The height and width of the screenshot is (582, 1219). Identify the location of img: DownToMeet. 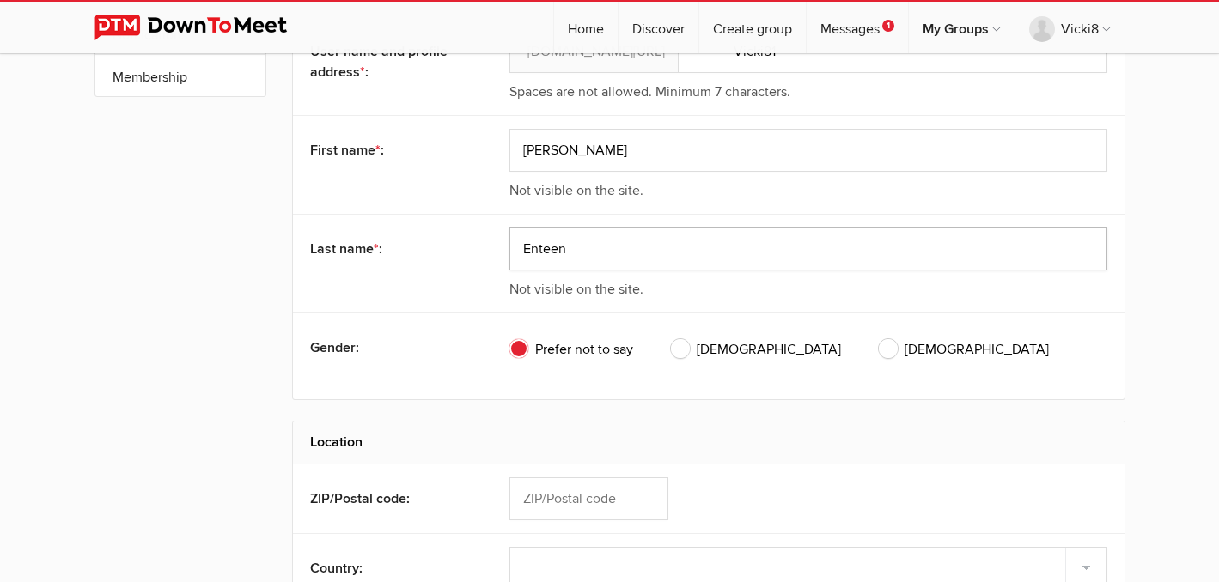
(204, 27).